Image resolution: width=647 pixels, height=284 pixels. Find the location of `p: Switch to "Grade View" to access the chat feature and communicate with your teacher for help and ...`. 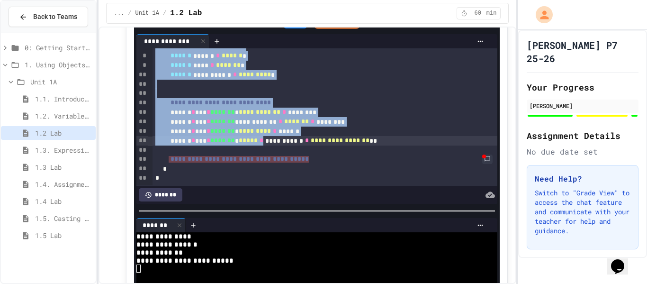

p: Switch to "Grade View" to access the chat feature and communicate with your teacher for help and ... is located at coordinates (583, 212).